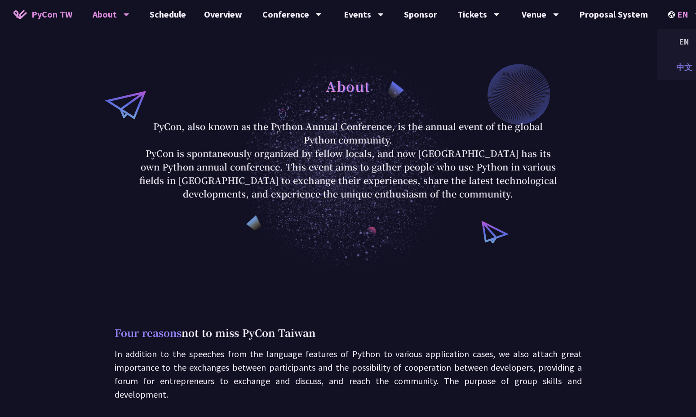 This screenshot has width=696, height=417. I want to click on img: Locale Icon, so click(673, 14).